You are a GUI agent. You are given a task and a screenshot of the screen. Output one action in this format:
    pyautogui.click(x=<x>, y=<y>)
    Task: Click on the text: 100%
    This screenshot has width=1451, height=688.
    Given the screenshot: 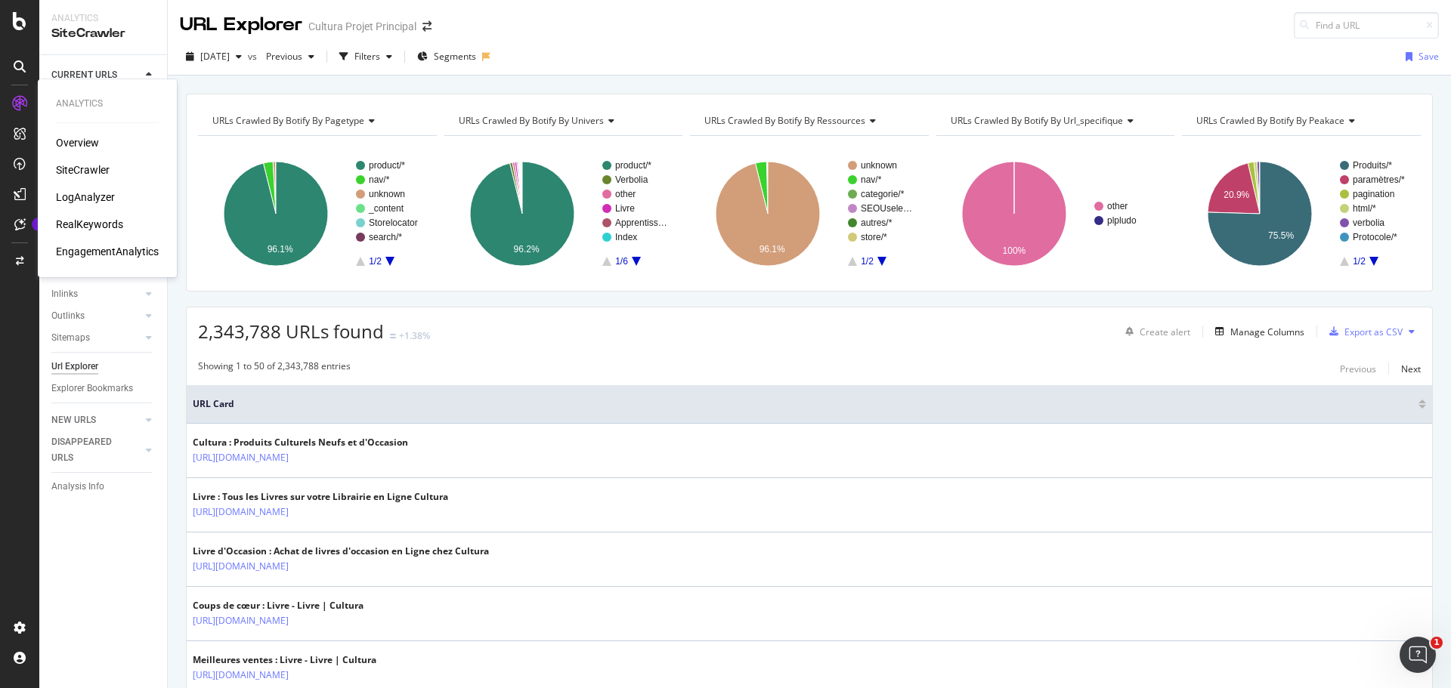 What is the action you would take?
    pyautogui.click(x=1013, y=251)
    